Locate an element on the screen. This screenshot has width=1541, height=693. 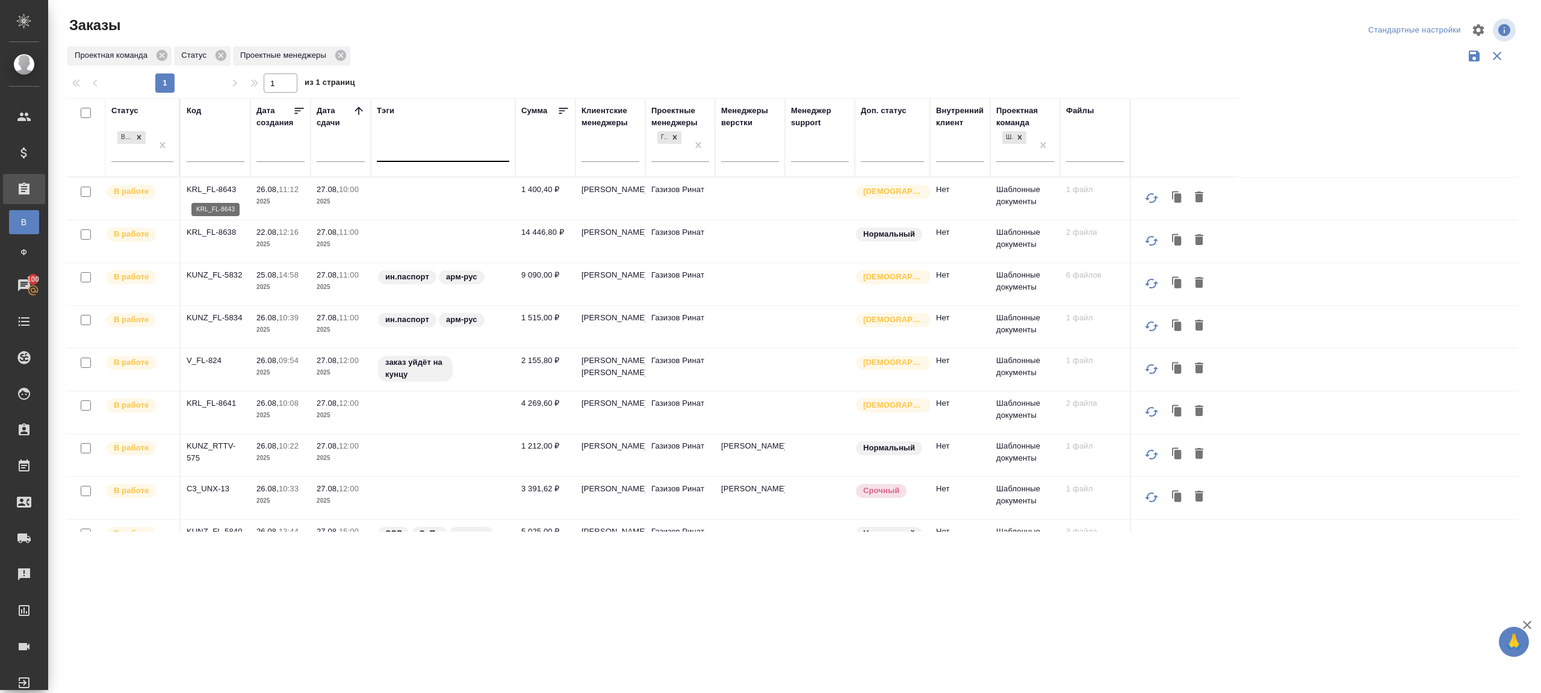
p: 22.08, is located at coordinates (267, 232).